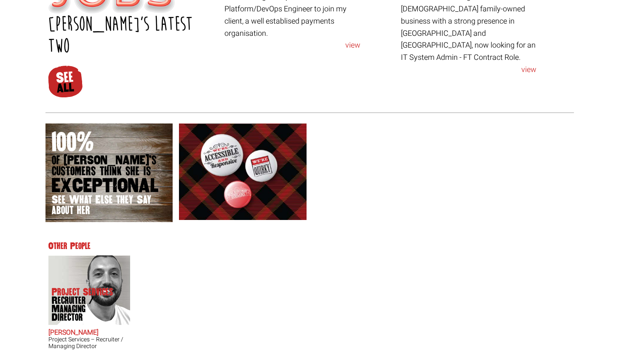 The width and height of the screenshot is (619, 354). I want to click on span: See What Else they Say about her, so click(109, 205).